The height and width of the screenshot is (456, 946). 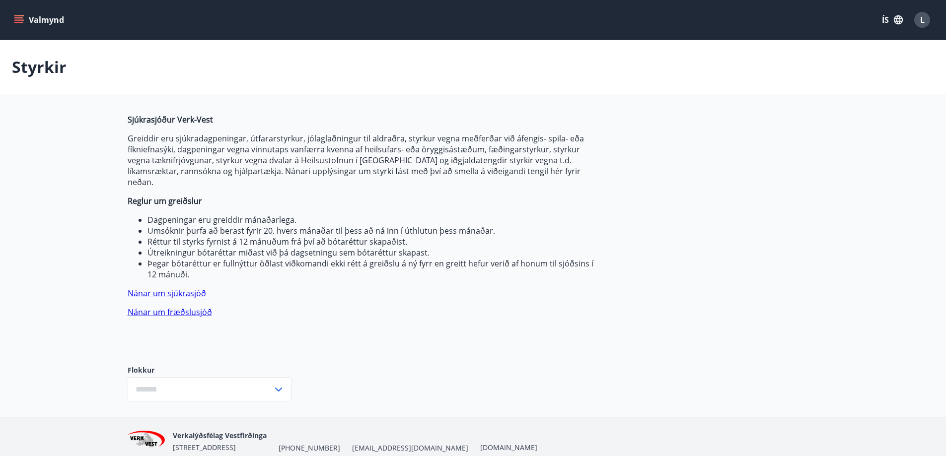 What do you see at coordinates (210, 370) in the screenshot?
I see `label: Flokkur` at bounding box center [210, 370].